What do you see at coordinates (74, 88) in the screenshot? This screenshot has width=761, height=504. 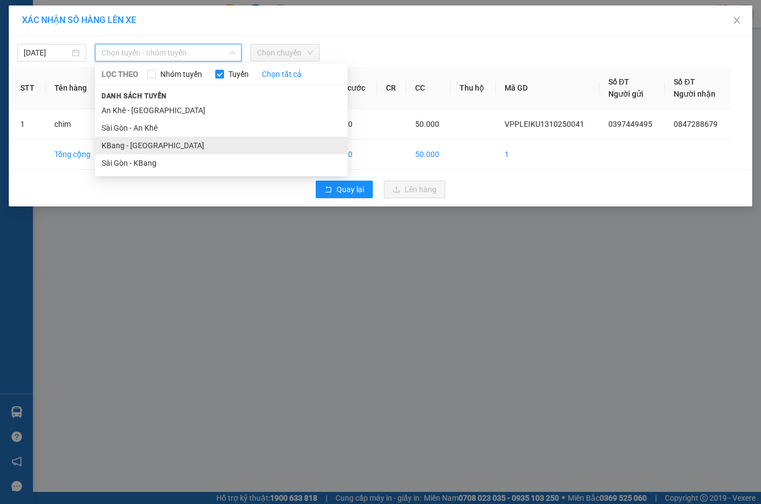 I see `th: Tên hàng` at bounding box center [74, 88].